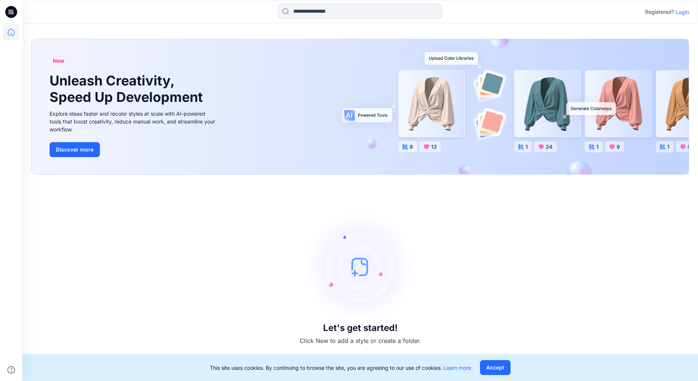 The height and width of the screenshot is (381, 698). Describe the element at coordinates (133, 150) in the screenshot. I see `a: Discover more` at that location.